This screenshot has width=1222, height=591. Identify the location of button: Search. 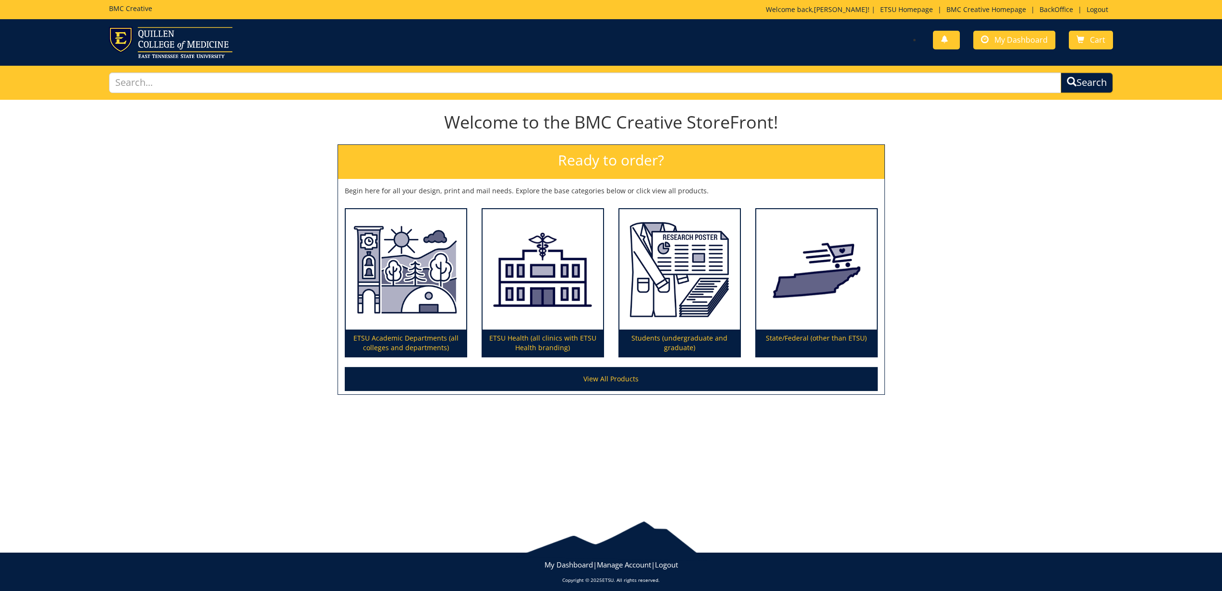
(1086, 83).